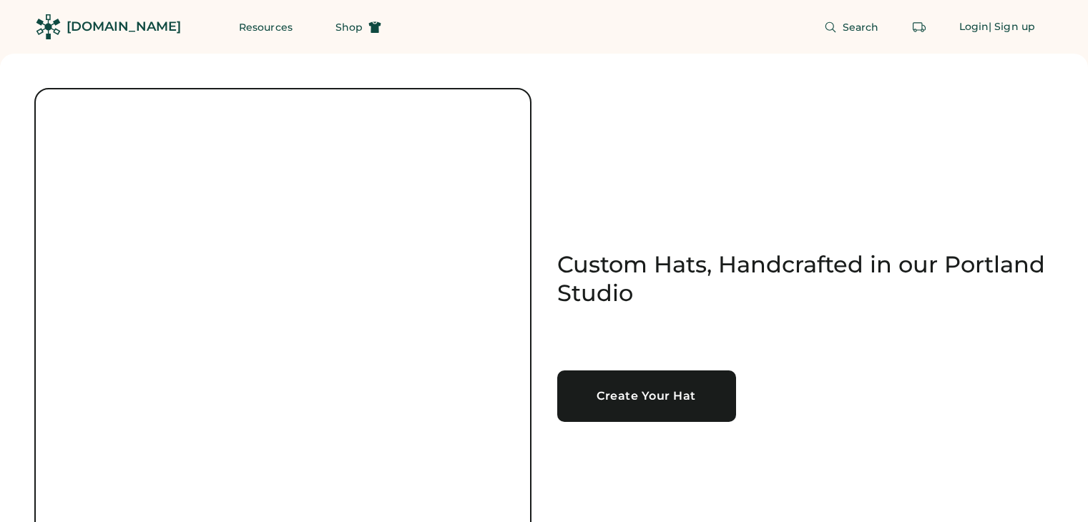 The image size is (1088, 522). I want to click on span: Search, so click(860, 27).